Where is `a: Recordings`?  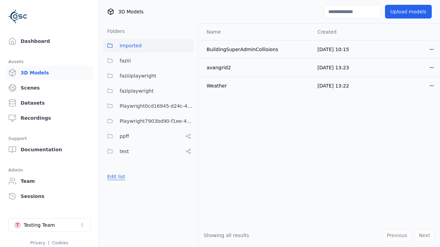
a: Recordings is located at coordinates (49, 118).